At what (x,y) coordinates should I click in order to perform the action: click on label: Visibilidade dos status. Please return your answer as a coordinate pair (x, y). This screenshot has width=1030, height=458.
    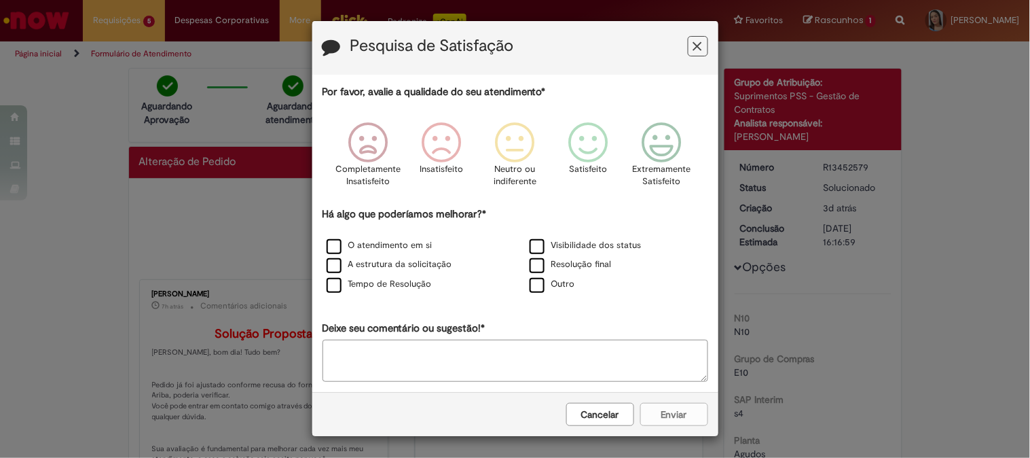
    Looking at the image, I should click on (585, 245).